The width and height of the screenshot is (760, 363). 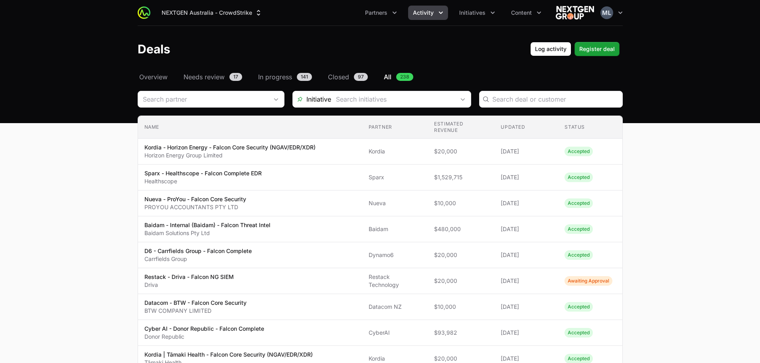 What do you see at coordinates (198, 259) in the screenshot?
I see `p: Carrfields Group` at bounding box center [198, 259].